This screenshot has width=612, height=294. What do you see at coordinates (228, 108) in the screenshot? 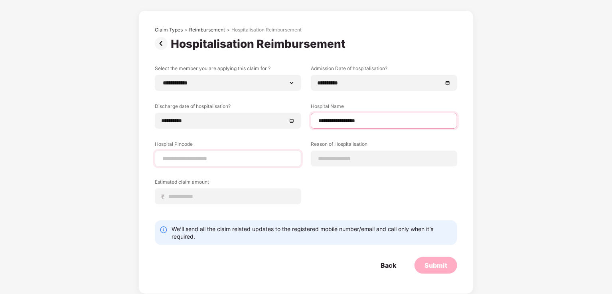
I see `label: Discharge date of hospitalisation?` at bounding box center [228, 108].